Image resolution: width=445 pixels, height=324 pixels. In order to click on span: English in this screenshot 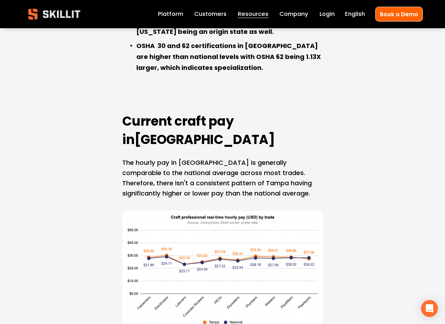, I will do `click(355, 14)`.